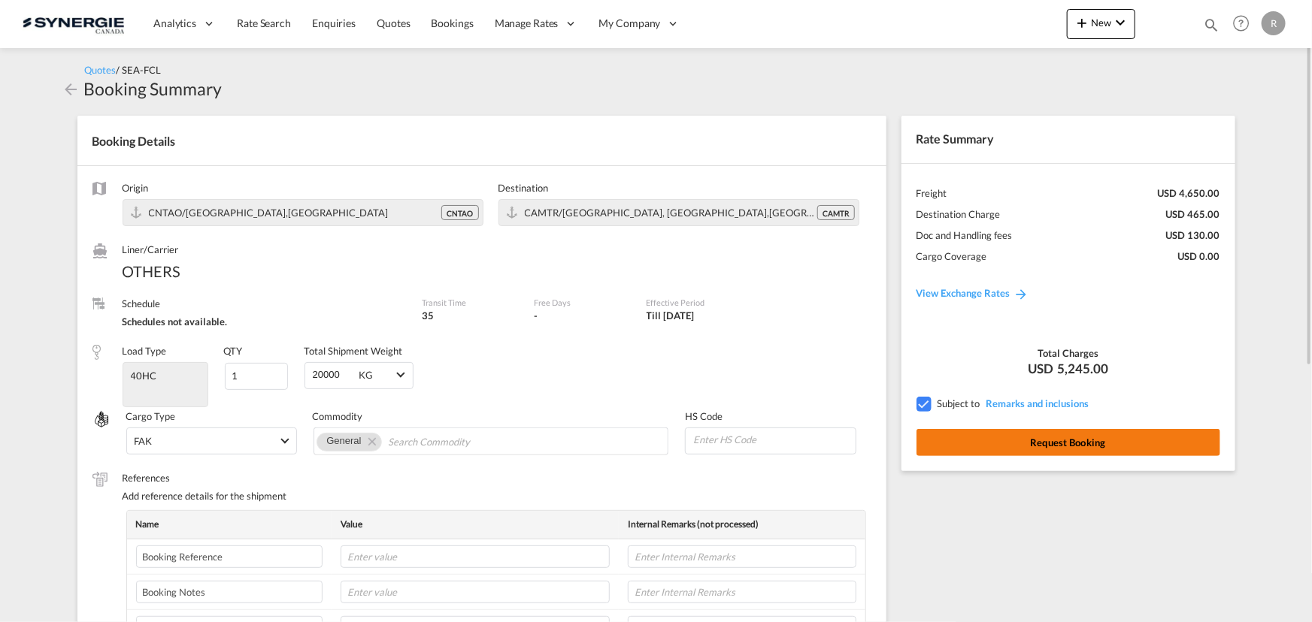 The width and height of the screenshot is (1312, 622). What do you see at coordinates (265, 322) in the screenshot?
I see `div: Schedules not available.` at bounding box center [265, 322].